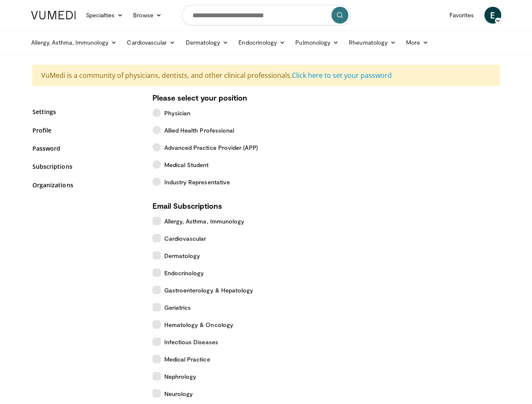 The image size is (532, 404). What do you see at coordinates (178, 394) in the screenshot?
I see `span: Neurology` at bounding box center [178, 394].